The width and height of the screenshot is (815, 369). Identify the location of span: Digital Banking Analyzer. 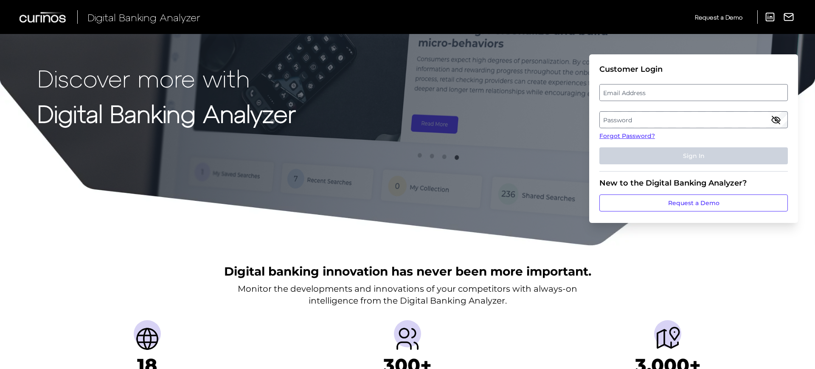
(144, 17).